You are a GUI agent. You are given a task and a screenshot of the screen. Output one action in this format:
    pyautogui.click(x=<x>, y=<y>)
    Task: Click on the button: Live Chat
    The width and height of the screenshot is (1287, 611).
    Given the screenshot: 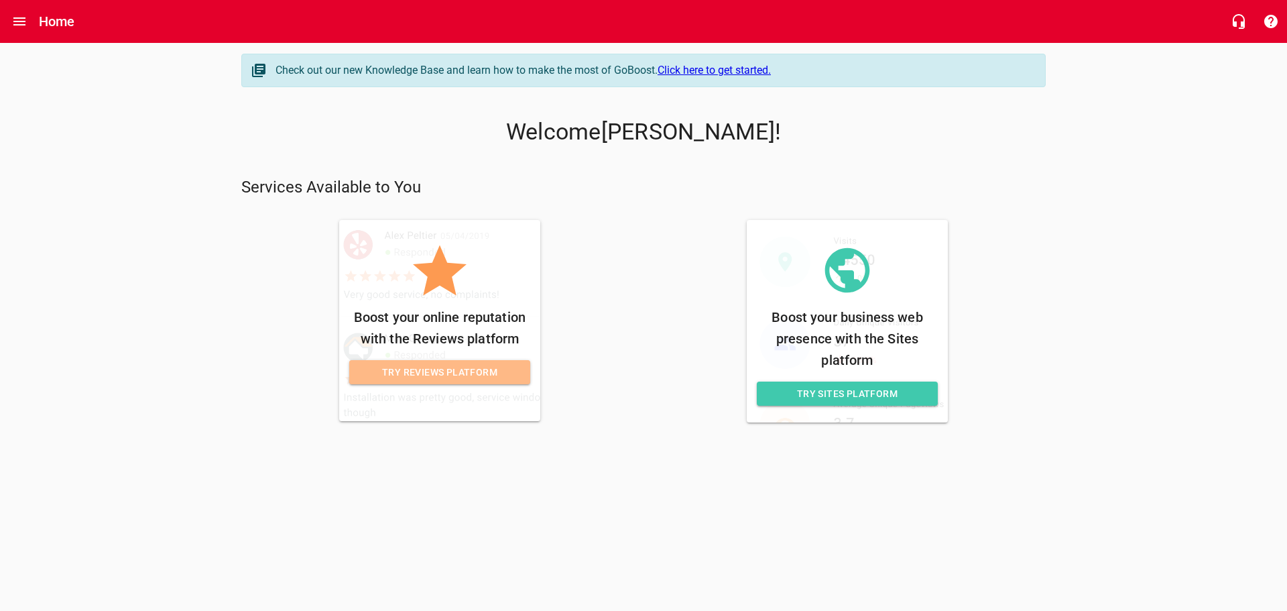 What is the action you would take?
    pyautogui.click(x=1239, y=21)
    